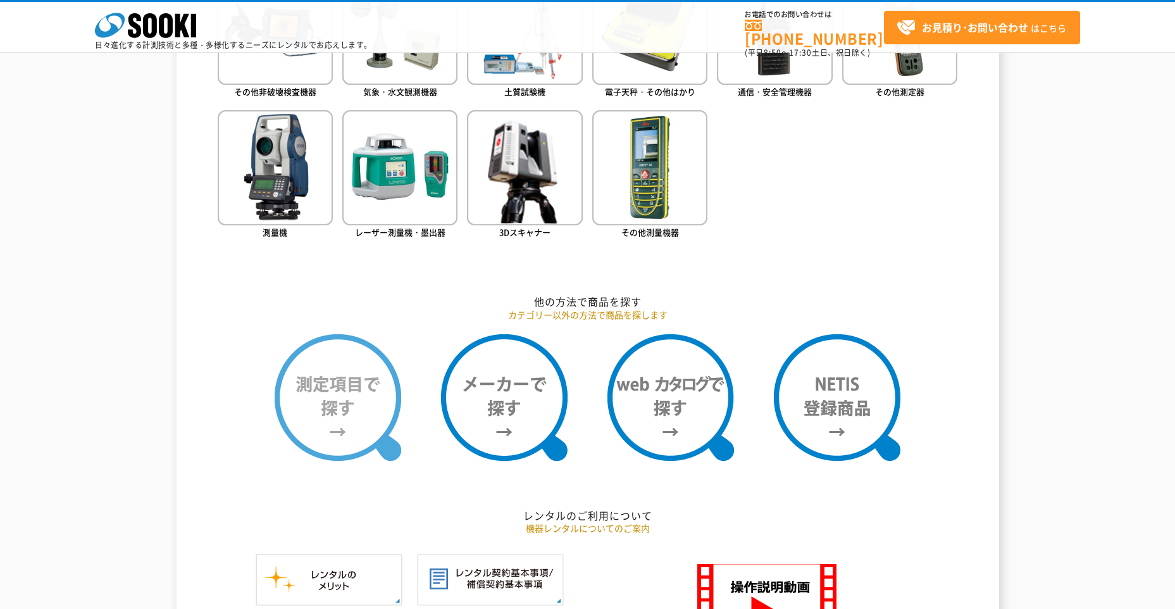 This screenshot has width=1175, height=609. I want to click on img: NETIS登録商品, so click(837, 397).